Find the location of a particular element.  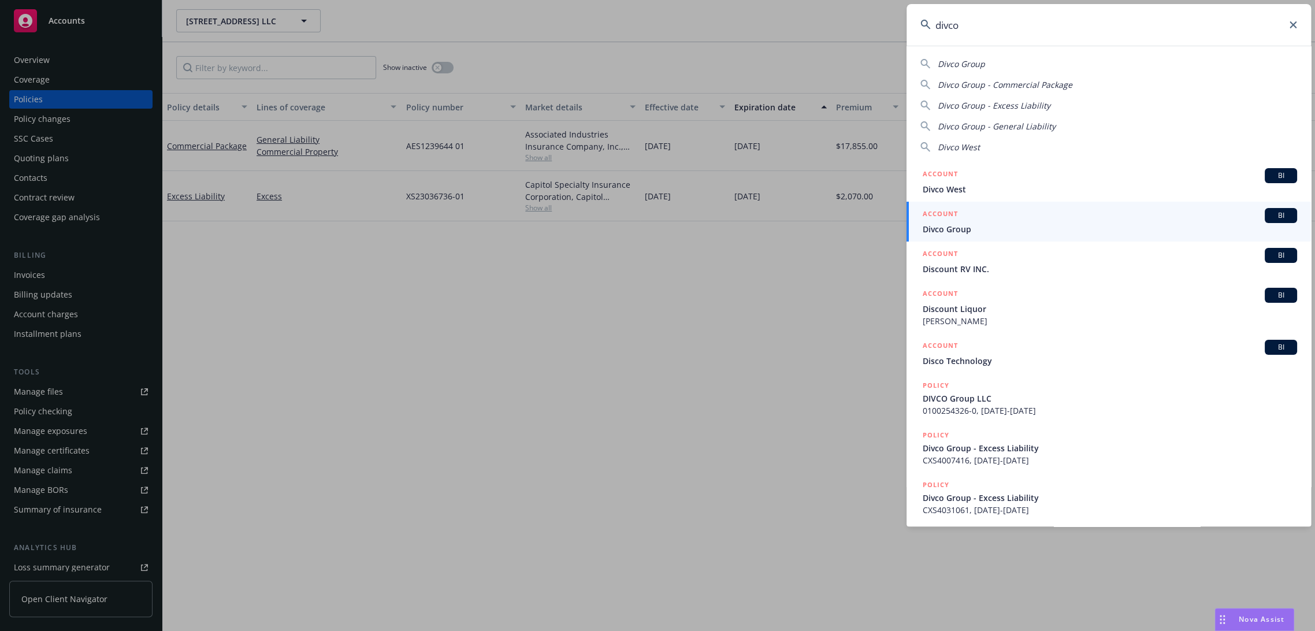

a: ACCOUNTBIDivco West is located at coordinates (1109, 181).